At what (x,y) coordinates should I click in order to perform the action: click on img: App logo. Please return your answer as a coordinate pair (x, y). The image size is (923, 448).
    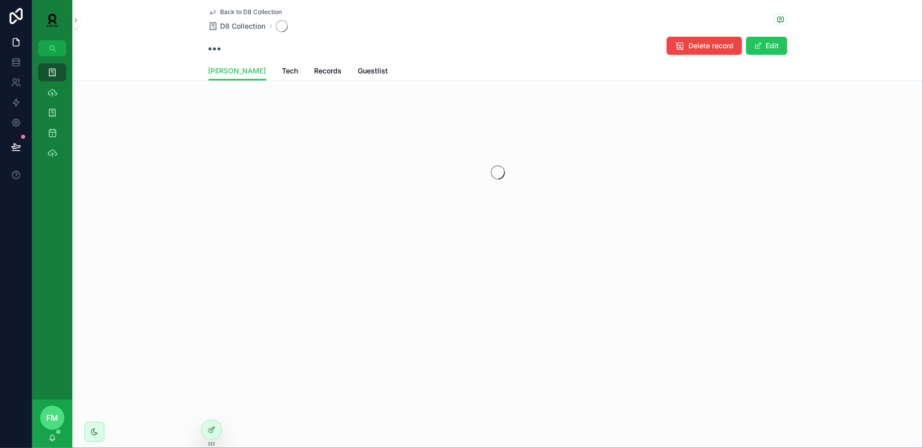
    Looking at the image, I should click on (52, 20).